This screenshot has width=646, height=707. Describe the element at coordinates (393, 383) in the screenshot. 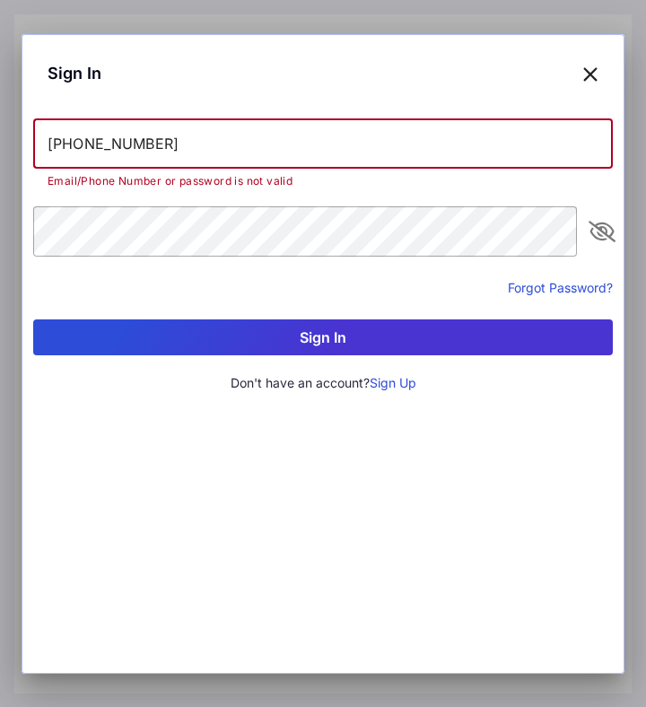

I see `button: Sign Up` at that location.